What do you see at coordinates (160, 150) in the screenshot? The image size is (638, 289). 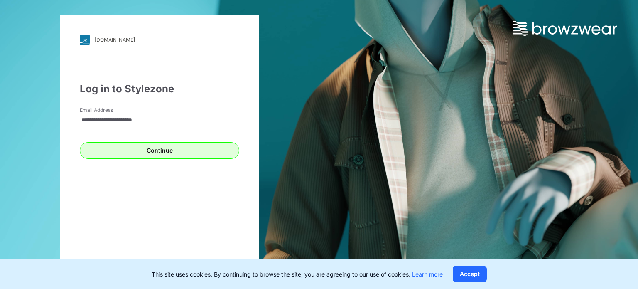 I see `button: Continue` at bounding box center [160, 150].